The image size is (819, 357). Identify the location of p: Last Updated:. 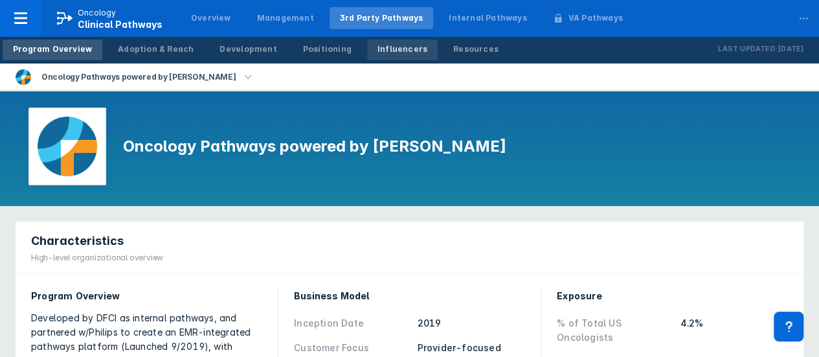
(748, 49).